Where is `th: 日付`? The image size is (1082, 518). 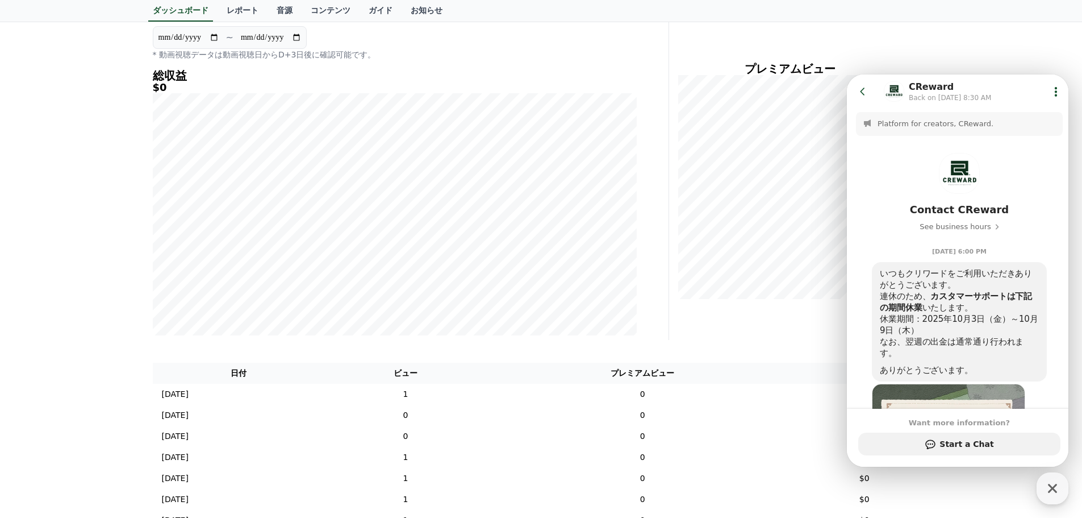 th: 日付 is located at coordinates (239, 373).